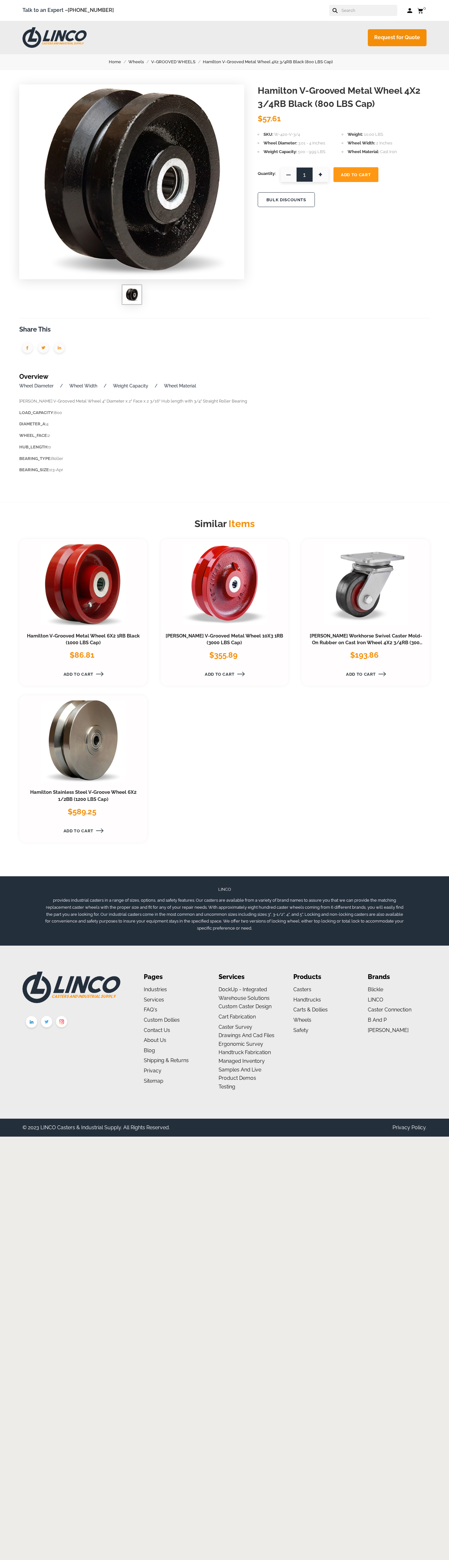  Describe the element at coordinates (31, 1023) in the screenshot. I see `img: linkedin.png` at that location.